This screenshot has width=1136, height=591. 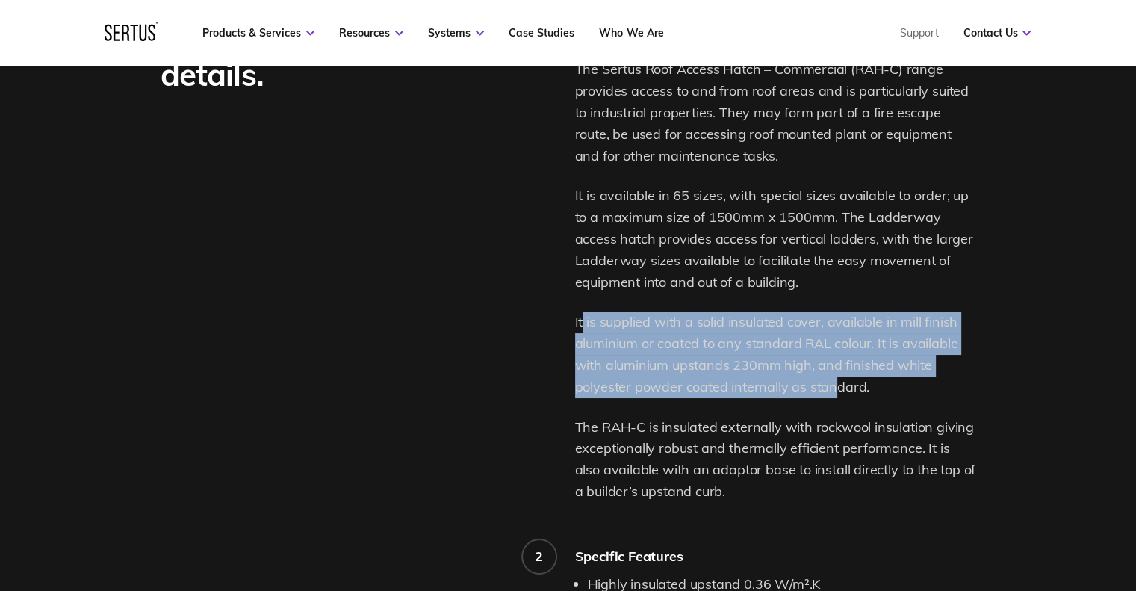 I want to click on div: Specific Features, so click(x=775, y=556).